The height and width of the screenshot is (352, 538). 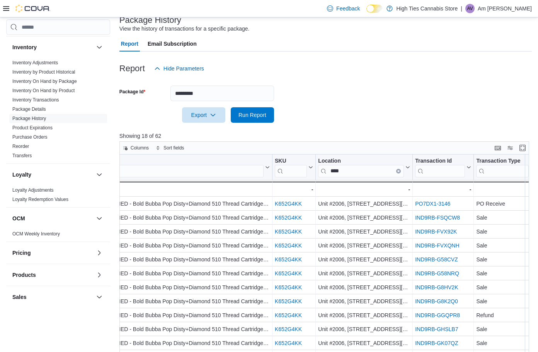 What do you see at coordinates (438, 315) in the screenshot?
I see `a: IND9RB-GGQPR8` at bounding box center [438, 315].